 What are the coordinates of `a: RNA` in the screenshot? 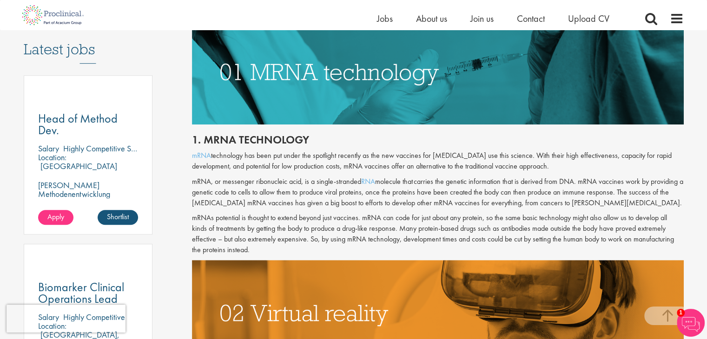 It's located at (368, 181).